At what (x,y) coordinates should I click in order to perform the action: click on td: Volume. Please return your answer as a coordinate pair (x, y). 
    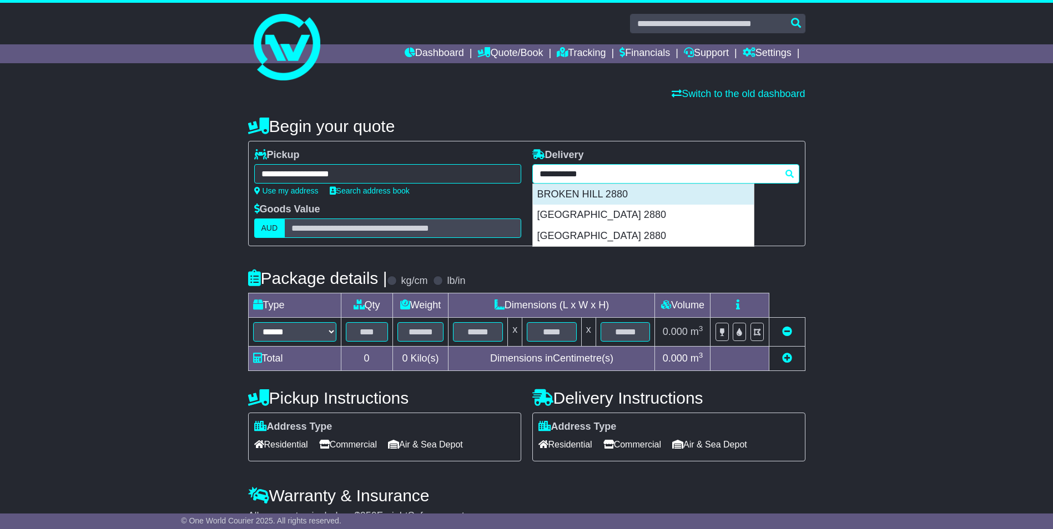
    Looking at the image, I should click on (683, 306).